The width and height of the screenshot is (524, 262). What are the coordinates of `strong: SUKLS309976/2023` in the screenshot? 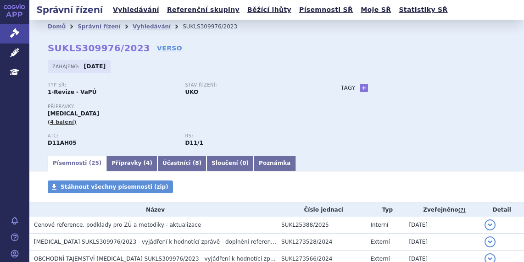 It's located at (99, 48).